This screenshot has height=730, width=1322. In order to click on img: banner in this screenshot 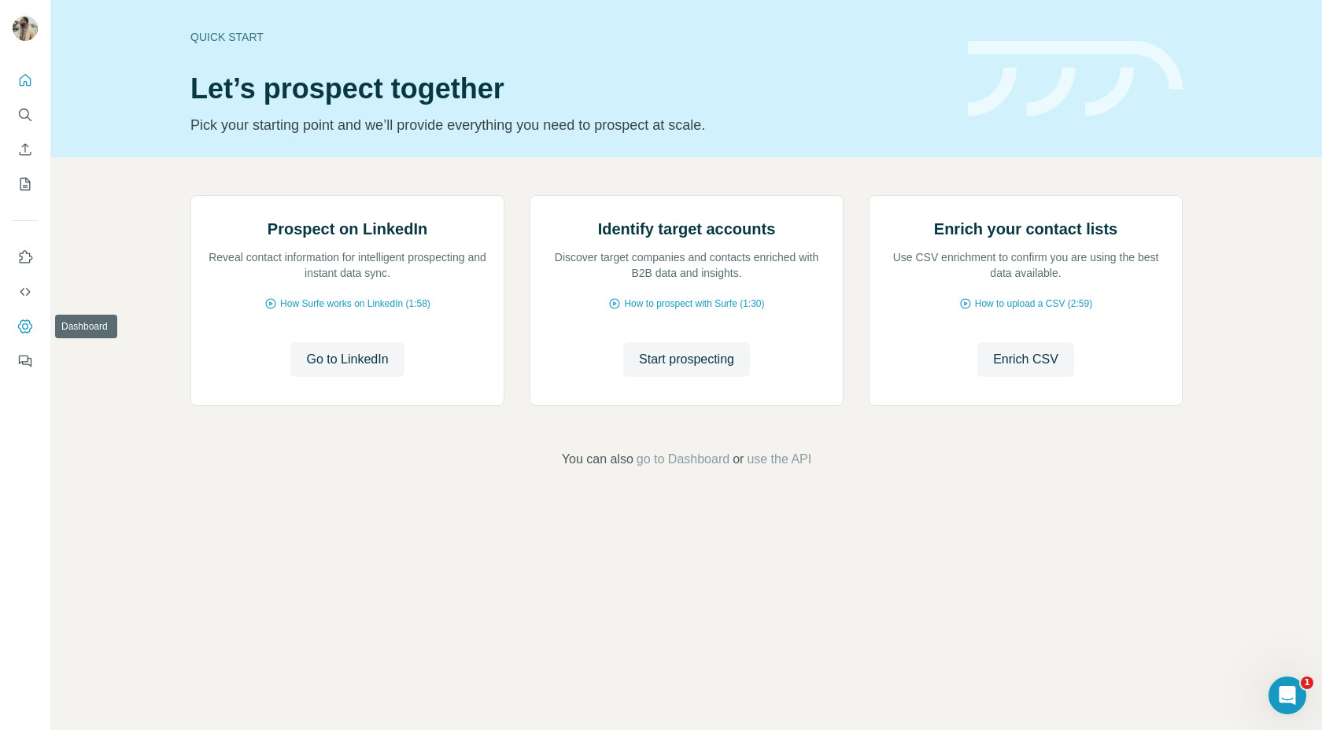, I will do `click(1075, 79)`.